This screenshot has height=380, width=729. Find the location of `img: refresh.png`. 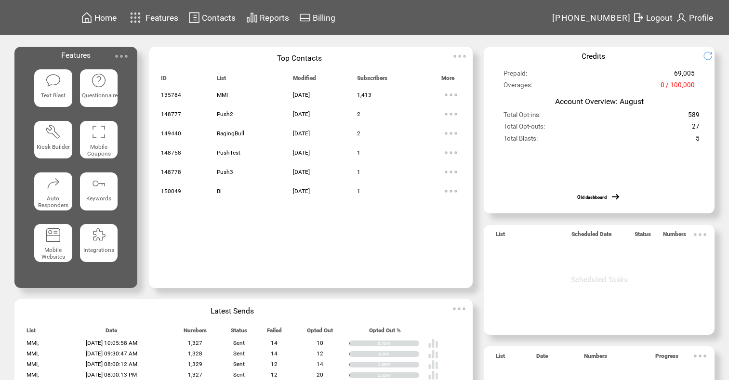

img: refresh.png is located at coordinates (711, 56).